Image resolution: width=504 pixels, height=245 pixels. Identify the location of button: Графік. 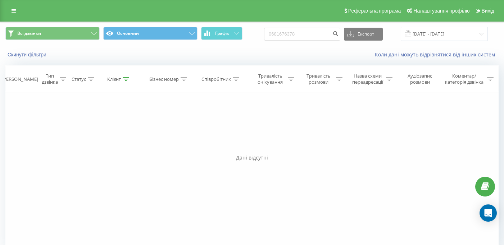
(222, 33).